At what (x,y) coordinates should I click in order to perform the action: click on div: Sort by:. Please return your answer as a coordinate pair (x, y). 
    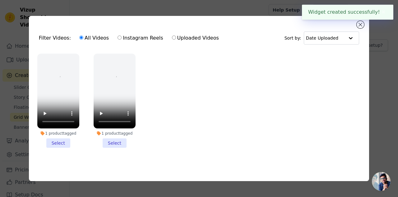
    Looking at the image, I should click on (322, 38).